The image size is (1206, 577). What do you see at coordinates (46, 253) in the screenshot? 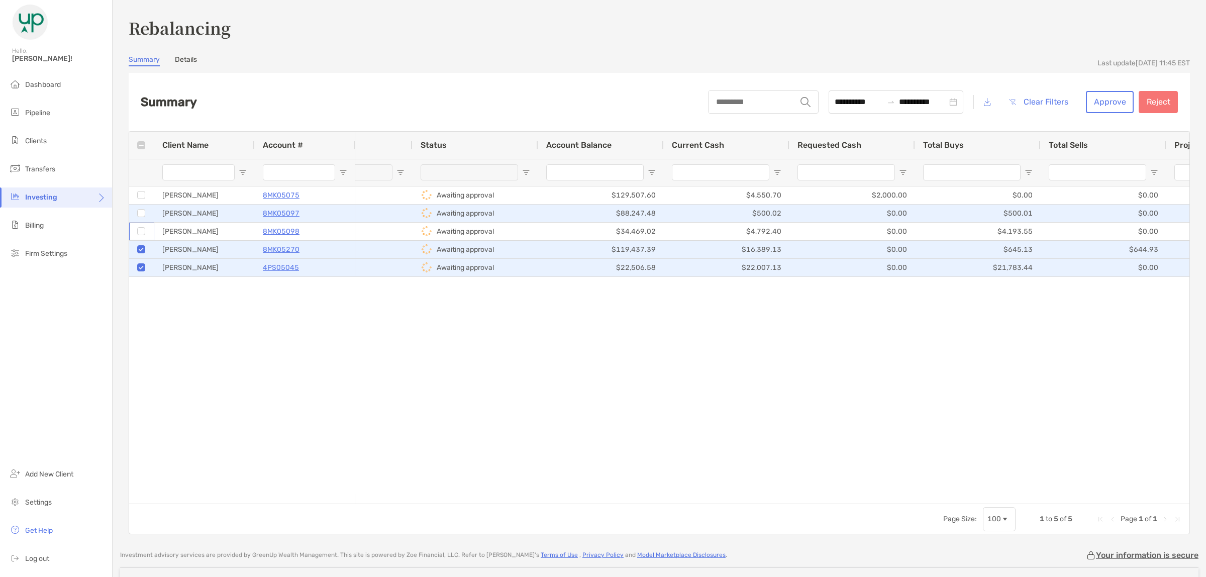
I see `span: Firm Settings` at bounding box center [46, 253].